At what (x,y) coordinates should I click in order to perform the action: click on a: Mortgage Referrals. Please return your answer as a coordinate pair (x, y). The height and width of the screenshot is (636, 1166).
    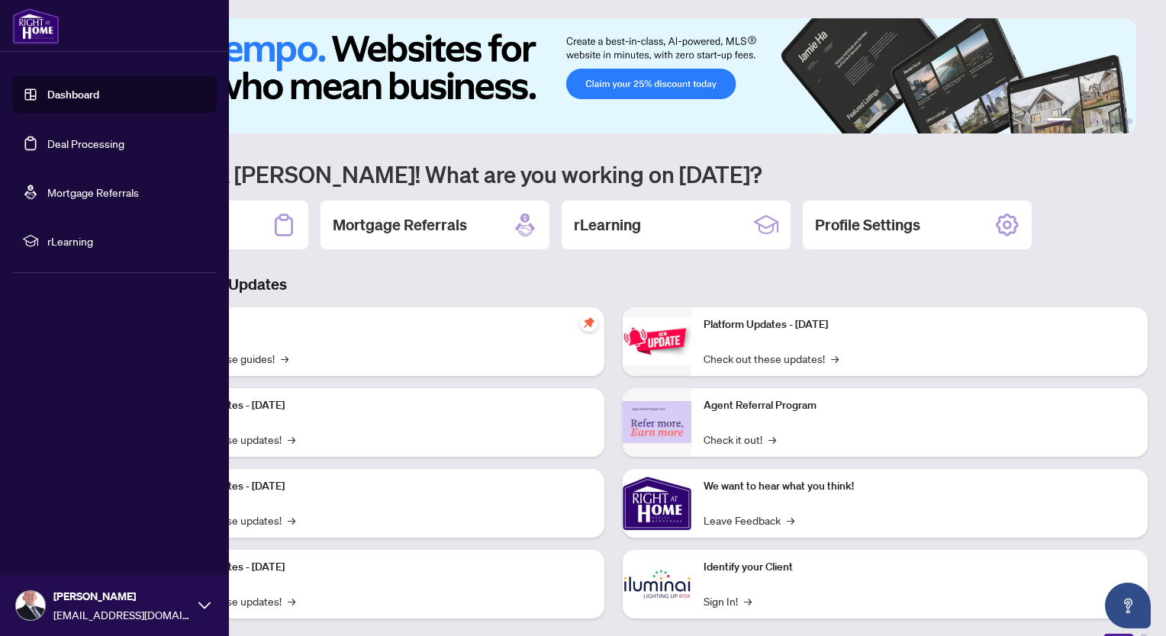
    Looking at the image, I should click on (93, 192).